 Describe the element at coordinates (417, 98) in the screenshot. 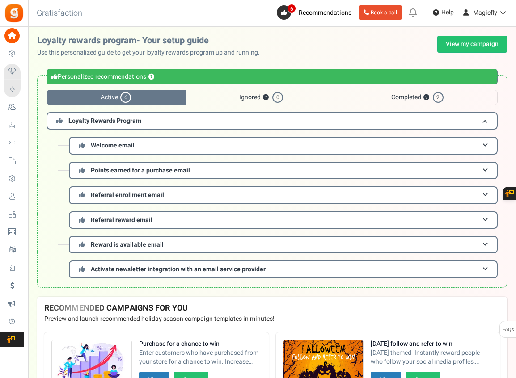

I see `span: Completed` at that location.